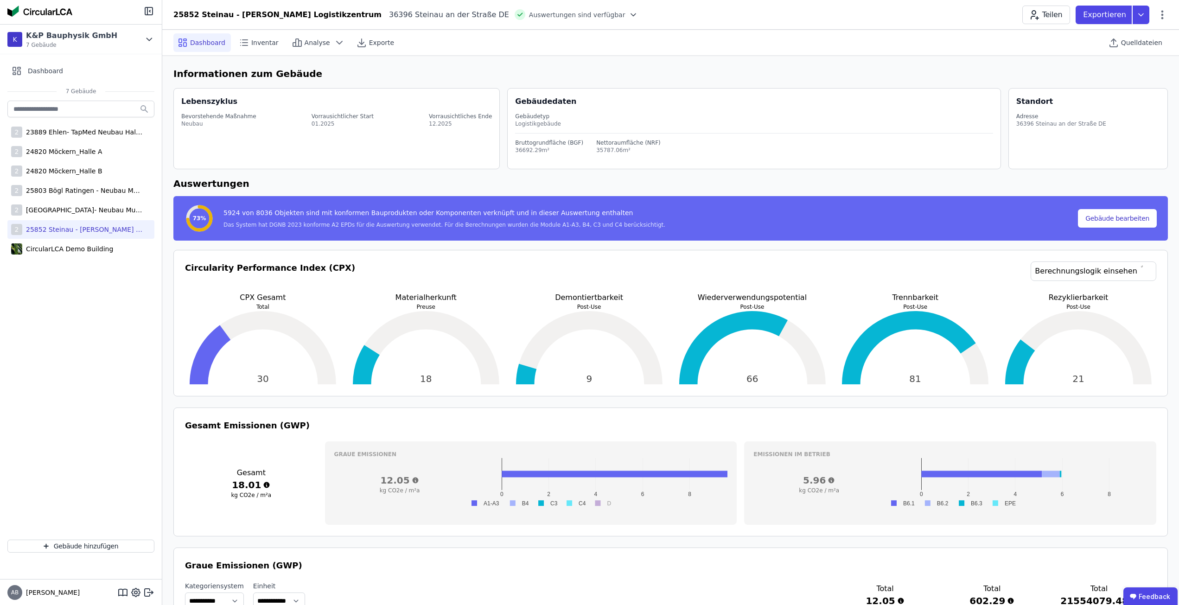 This screenshot has height=605, width=1179. What do you see at coordinates (400, 480) in the screenshot?
I see `h3: 12.05` at bounding box center [400, 480].